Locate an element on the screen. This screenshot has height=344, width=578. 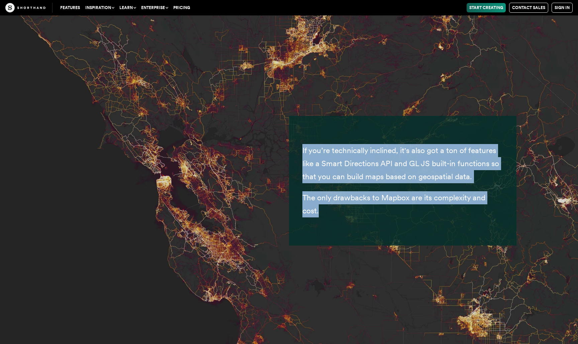
button: Learn is located at coordinates (127, 8).